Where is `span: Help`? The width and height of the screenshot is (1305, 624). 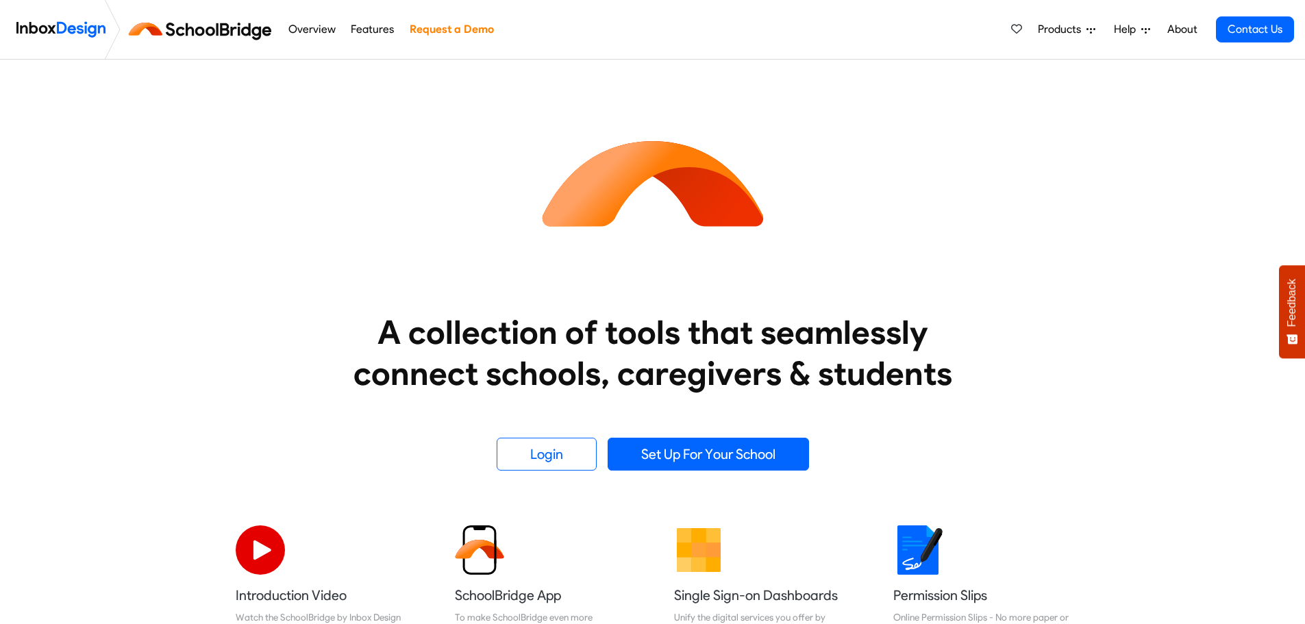
span: Help is located at coordinates (1127, 29).